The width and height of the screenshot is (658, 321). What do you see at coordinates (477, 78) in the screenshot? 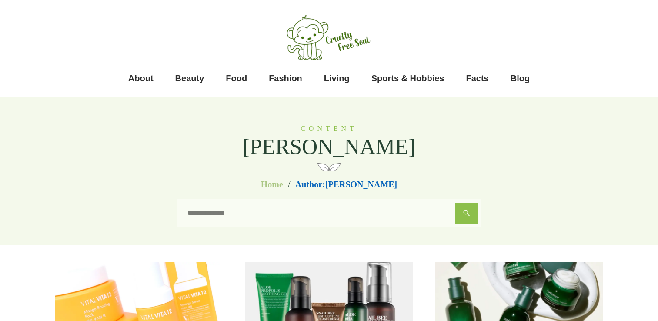
I see `a: Facts` at bounding box center [477, 78].